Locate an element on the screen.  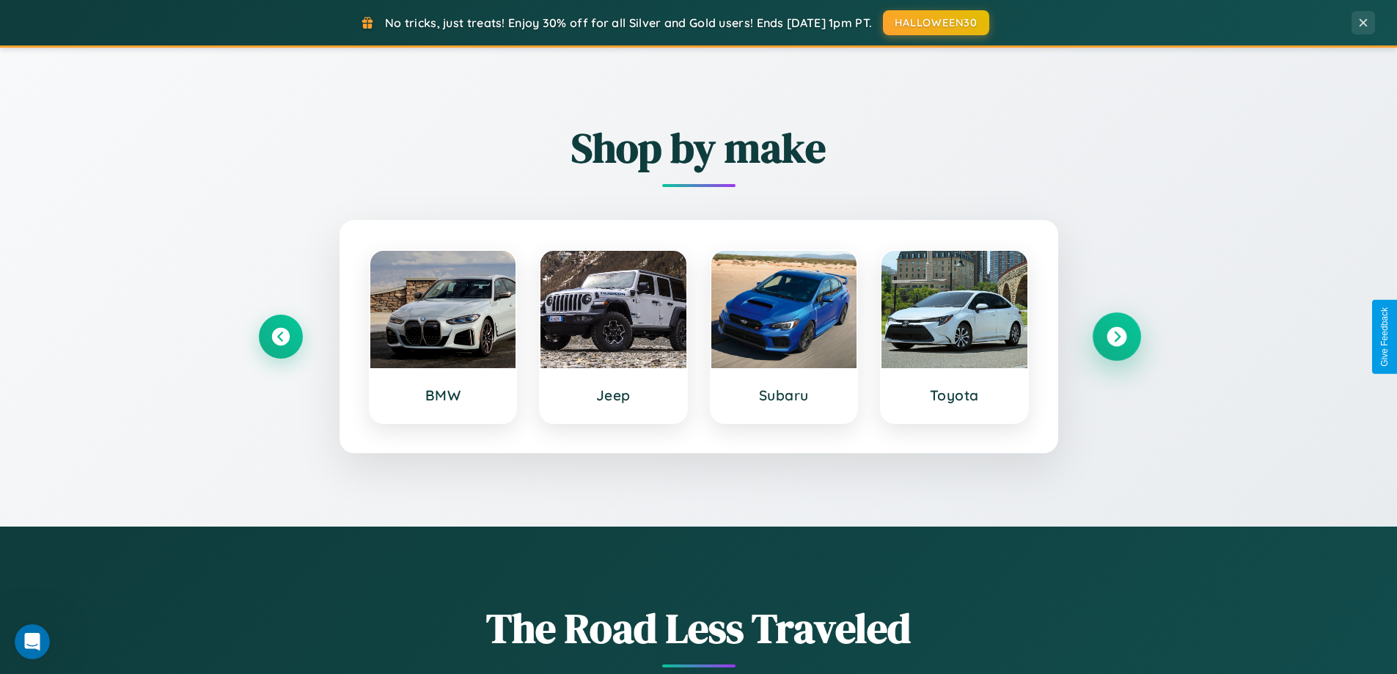
div: Give Feedback is located at coordinates (1384, 337).